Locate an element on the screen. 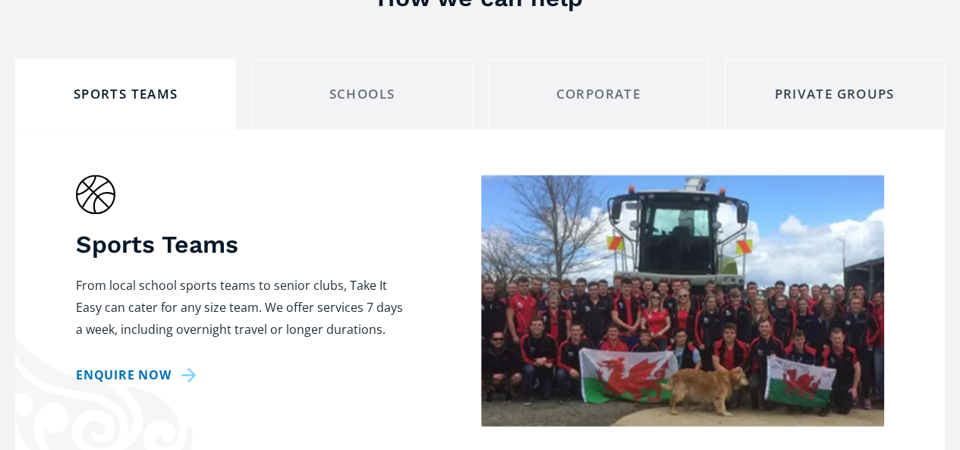  h3: Sports Teams is located at coordinates (241, 244).